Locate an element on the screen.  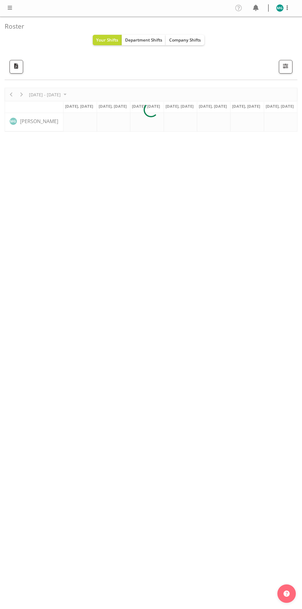
h4: Roster is located at coordinates (148, 26).